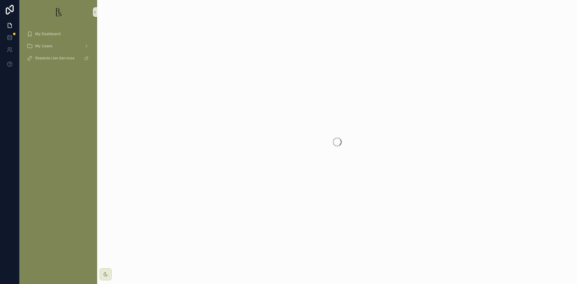  Describe the element at coordinates (58, 58) in the screenshot. I see `a: Resolute Lien Services` at that location.